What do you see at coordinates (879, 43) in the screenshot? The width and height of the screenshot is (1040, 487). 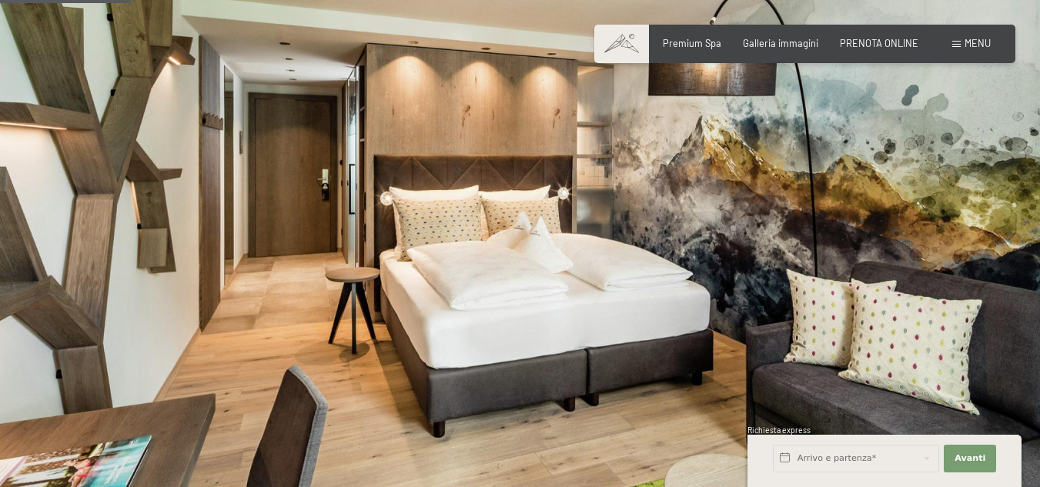 I see `a: PRENOTA ONLINE` at bounding box center [879, 43].